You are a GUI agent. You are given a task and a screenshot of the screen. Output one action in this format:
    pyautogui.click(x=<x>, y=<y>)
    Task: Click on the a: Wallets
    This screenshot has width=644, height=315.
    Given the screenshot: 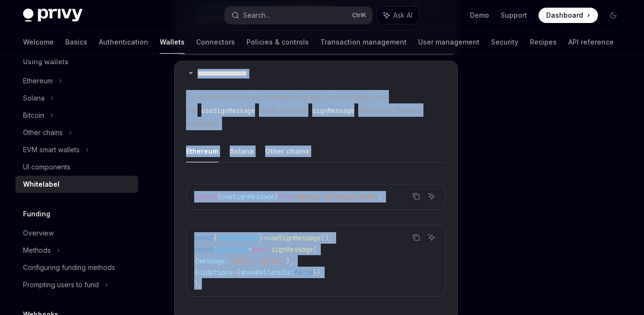 What is the action you would take?
    pyautogui.click(x=172, y=42)
    